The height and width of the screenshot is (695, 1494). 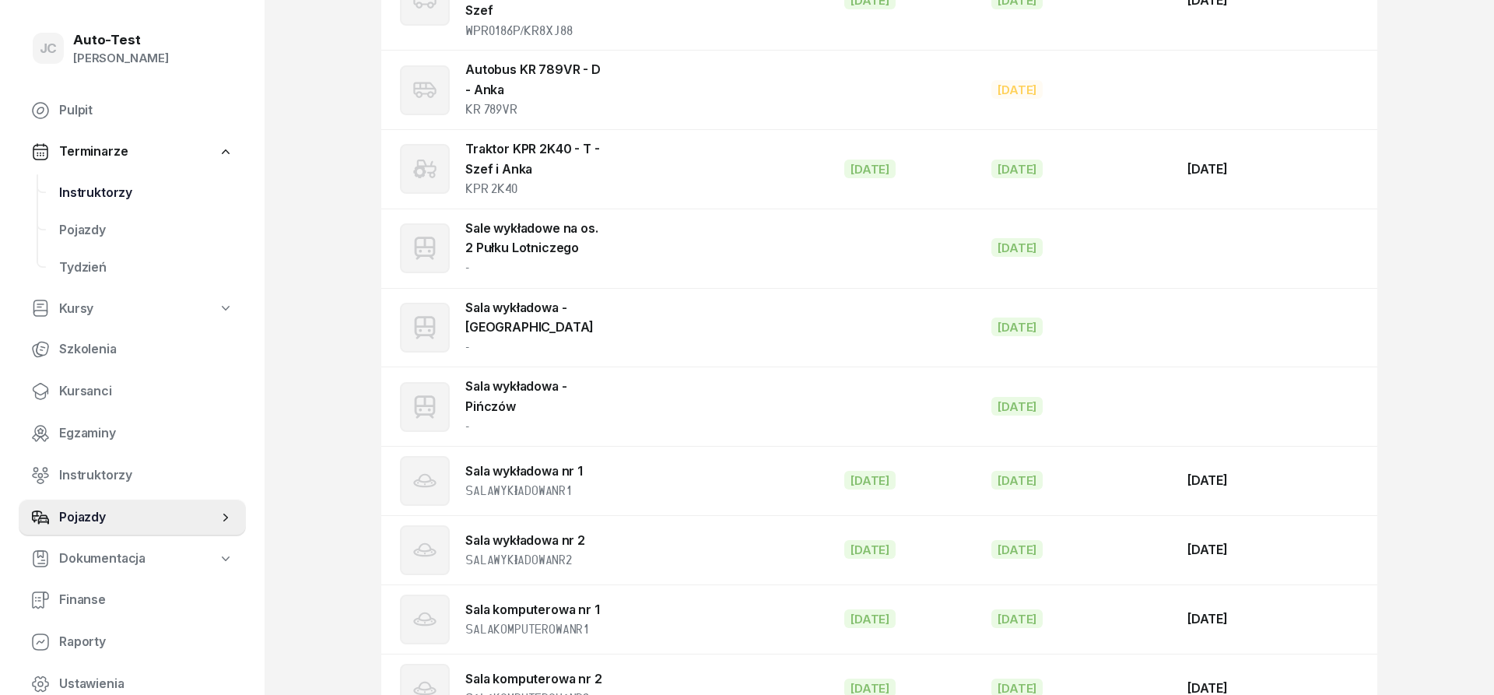 What do you see at coordinates (146, 391) in the screenshot?
I see `span: Kursanci` at bounding box center [146, 391].